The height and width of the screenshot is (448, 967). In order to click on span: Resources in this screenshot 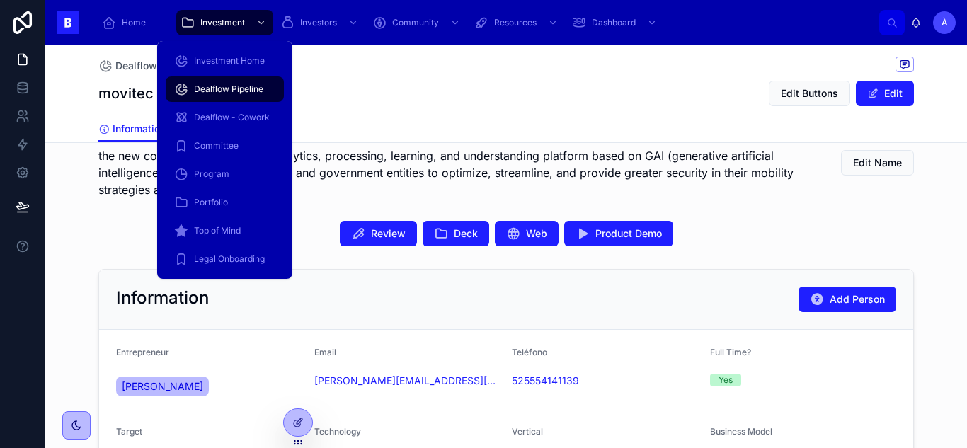, I will do `click(515, 23)`.